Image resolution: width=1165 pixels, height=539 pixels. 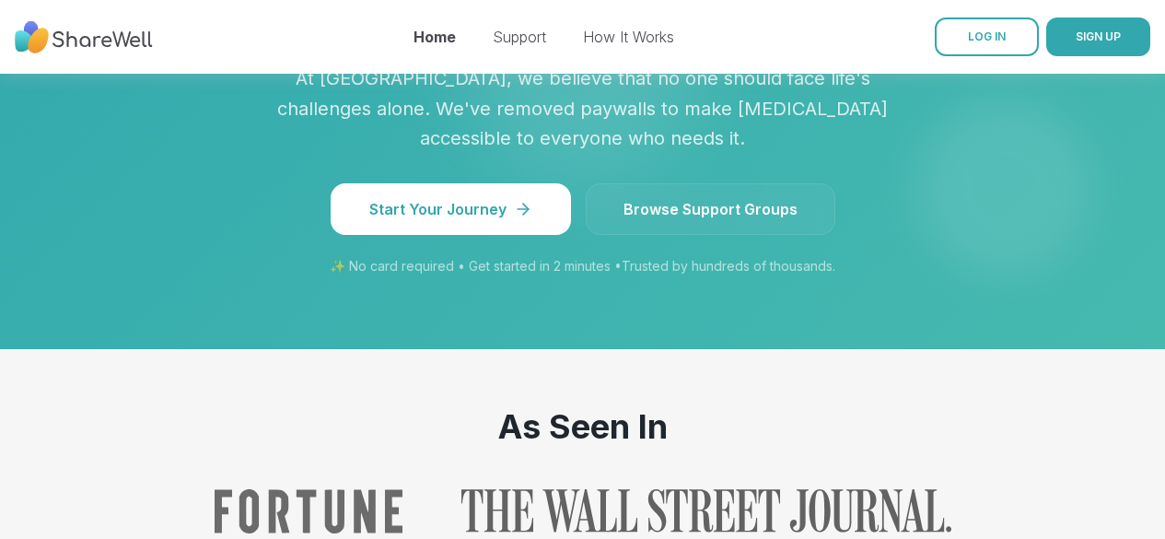 I want to click on button: Start Your Journey, so click(x=450, y=209).